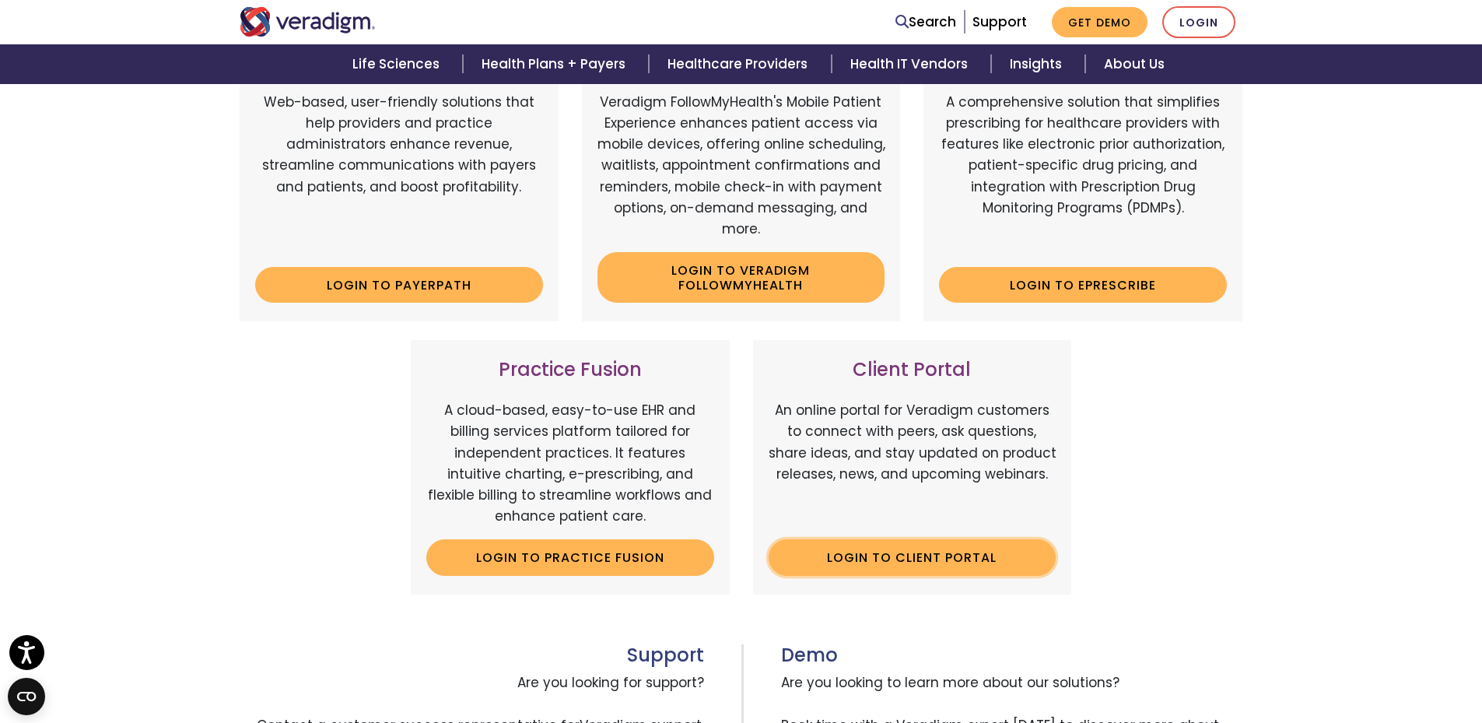 This screenshot has height=723, width=1482. What do you see at coordinates (26, 696) in the screenshot?
I see `button: Open CMP widget` at bounding box center [26, 696].